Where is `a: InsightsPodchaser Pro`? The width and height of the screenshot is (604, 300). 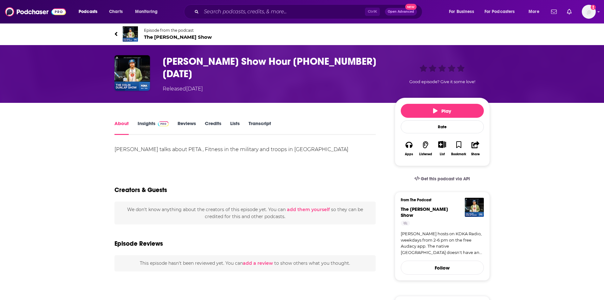 a: InsightsPodchaser Pro is located at coordinates (153, 127).